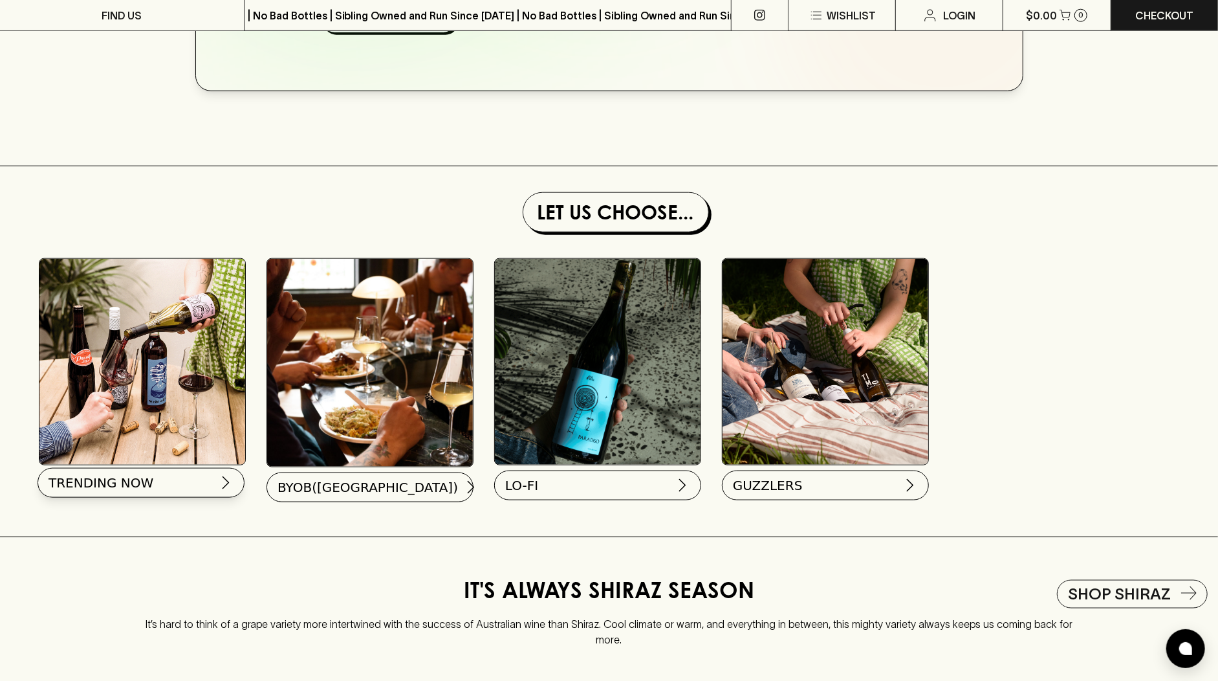 This screenshot has height=681, width=1218. What do you see at coordinates (522, 485) in the screenshot?
I see `span: LO-FI` at bounding box center [522, 485].